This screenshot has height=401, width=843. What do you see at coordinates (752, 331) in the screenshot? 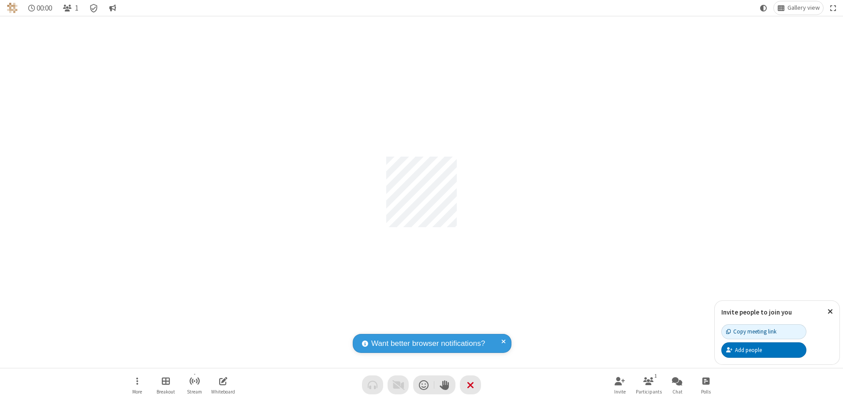
I see `div: Copy meeting link` at bounding box center [752, 331].